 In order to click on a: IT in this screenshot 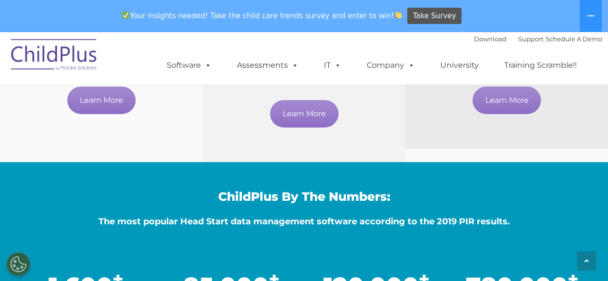, I will do `click(333, 65)`.